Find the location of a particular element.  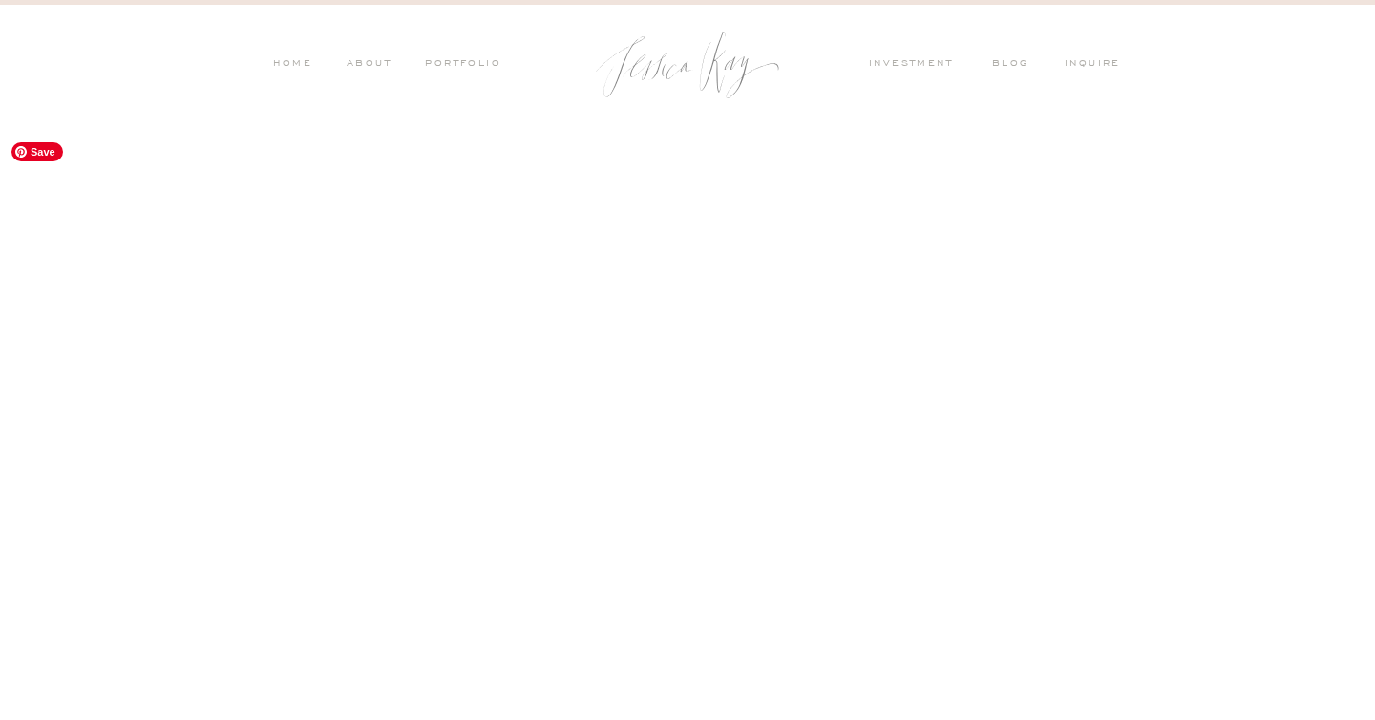

span: Save is located at coordinates (37, 152).